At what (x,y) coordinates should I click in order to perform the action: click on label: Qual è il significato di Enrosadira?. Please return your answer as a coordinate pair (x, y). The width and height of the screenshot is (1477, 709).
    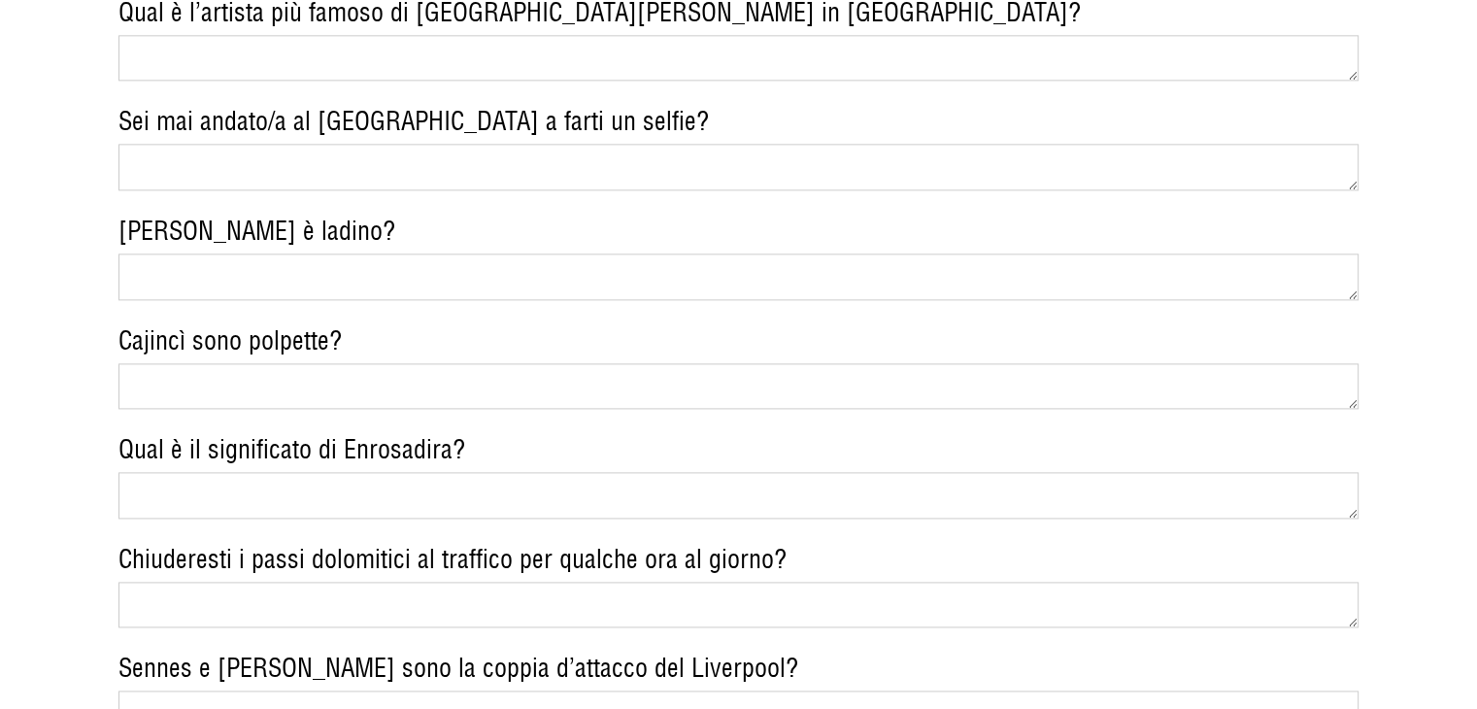
    Looking at the image, I should click on (739, 450).